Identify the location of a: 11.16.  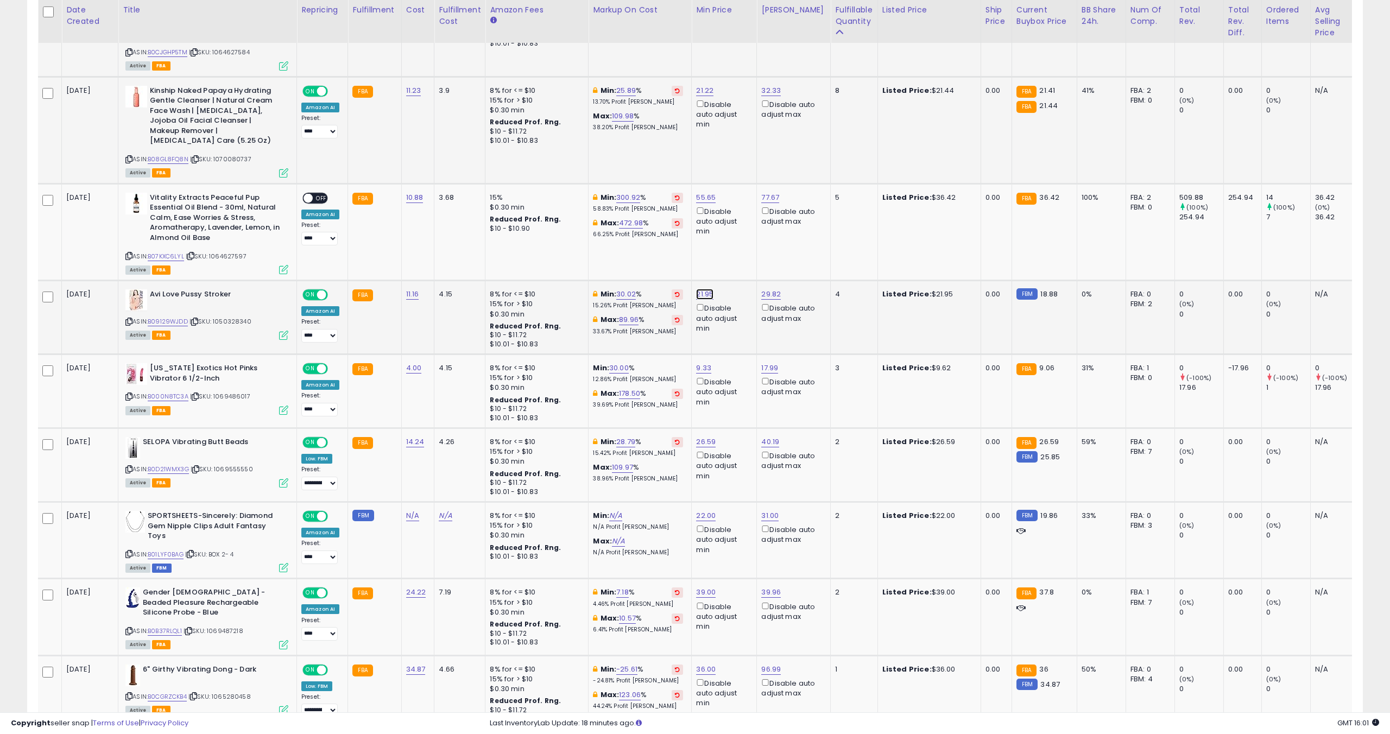
(413, 294).